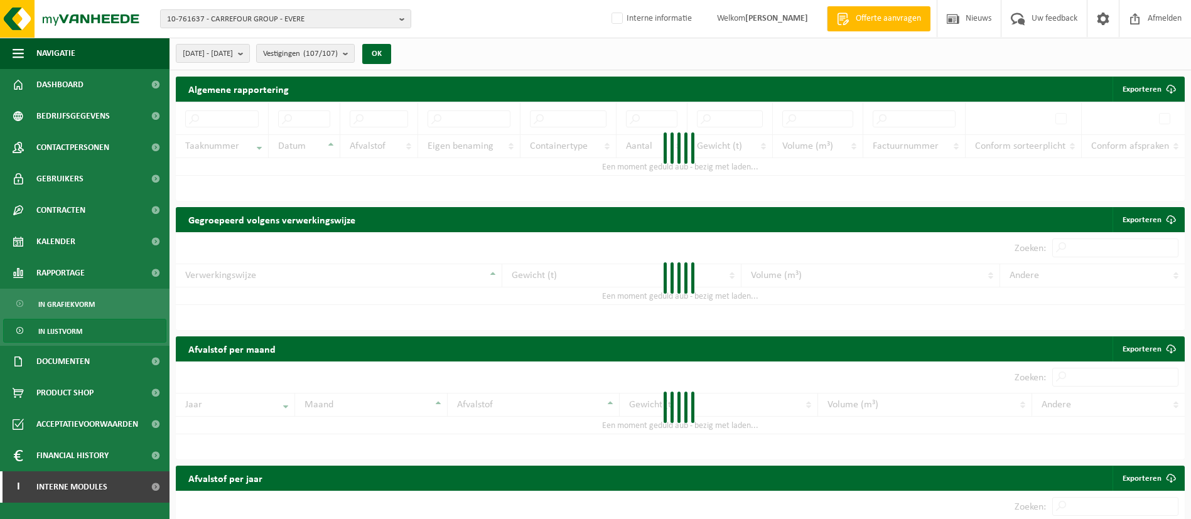  Describe the element at coordinates (72, 456) in the screenshot. I see `span: Financial History` at that location.